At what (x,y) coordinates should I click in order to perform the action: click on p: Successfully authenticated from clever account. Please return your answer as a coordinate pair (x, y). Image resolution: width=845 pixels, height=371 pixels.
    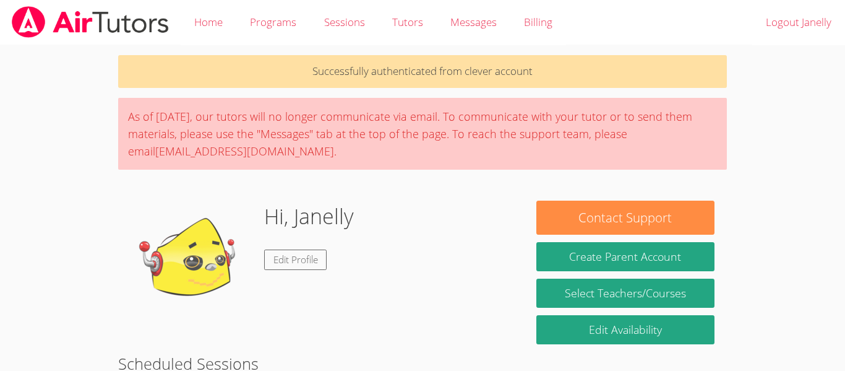
    Looking at the image, I should click on (423, 71).